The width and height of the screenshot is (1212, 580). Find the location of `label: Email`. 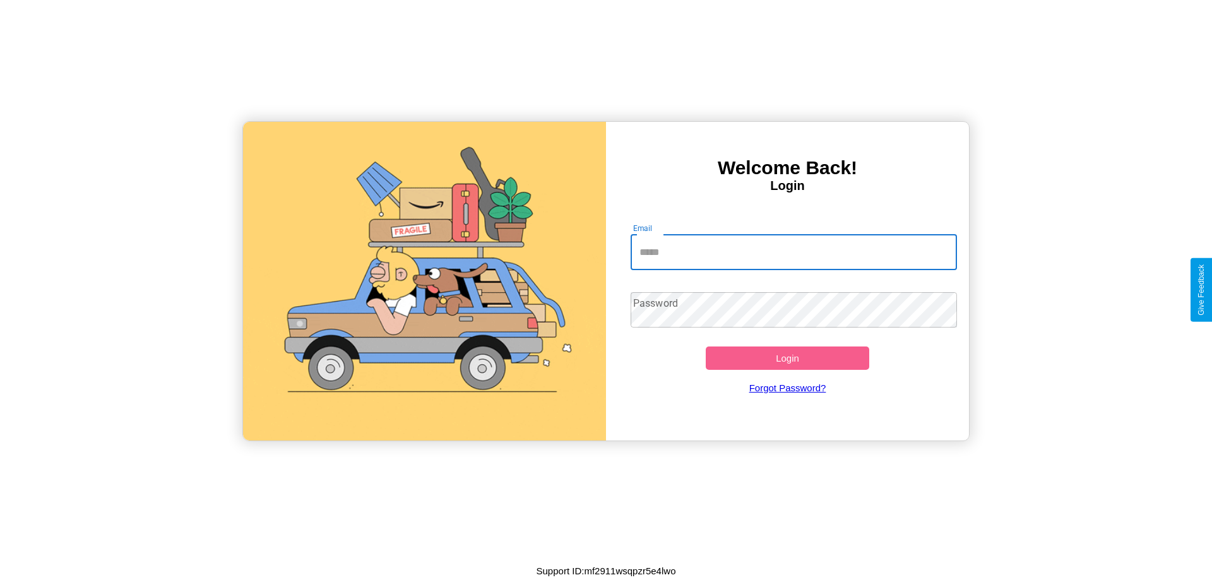

label: Email is located at coordinates (642, 228).